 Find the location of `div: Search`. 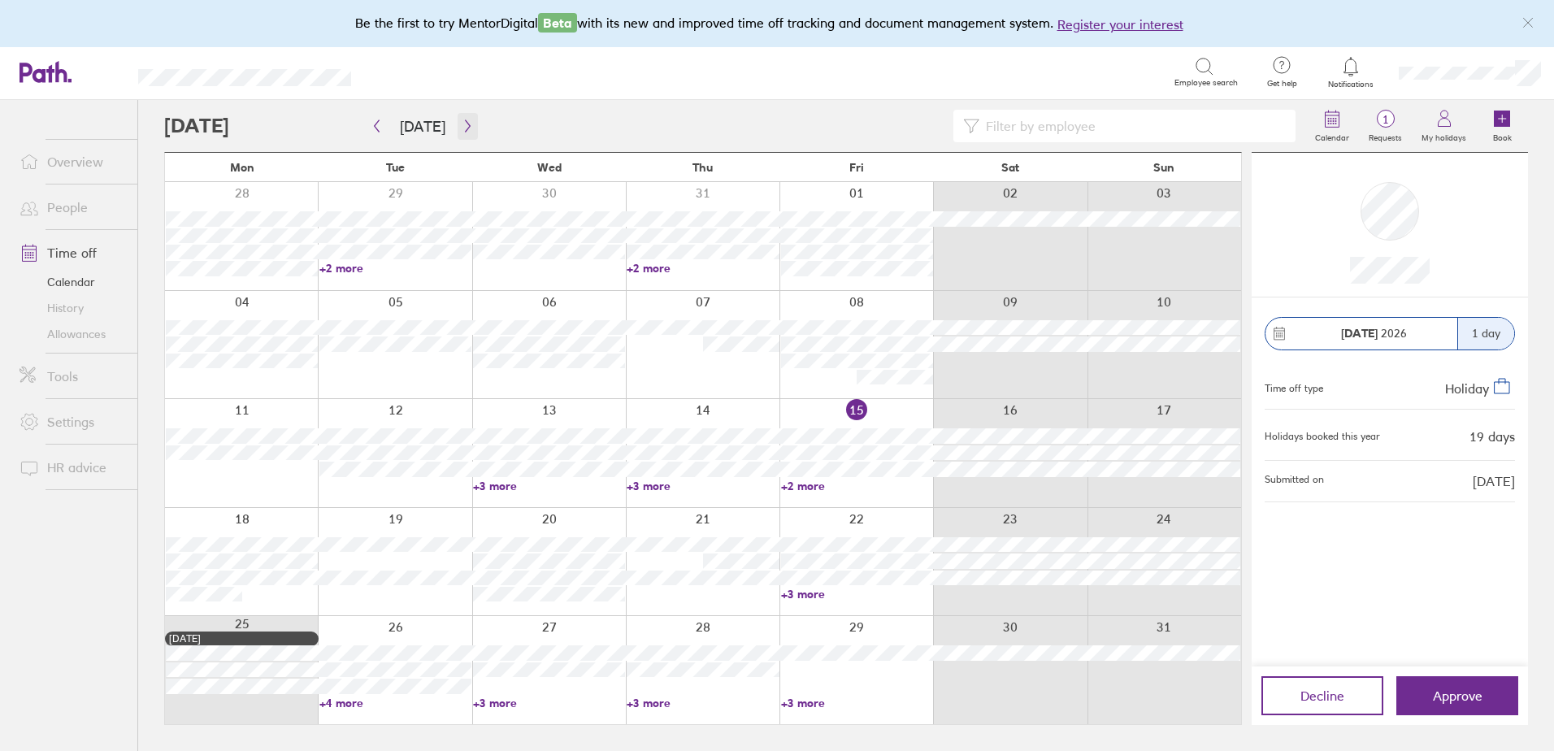

div: Search is located at coordinates (415, 72).